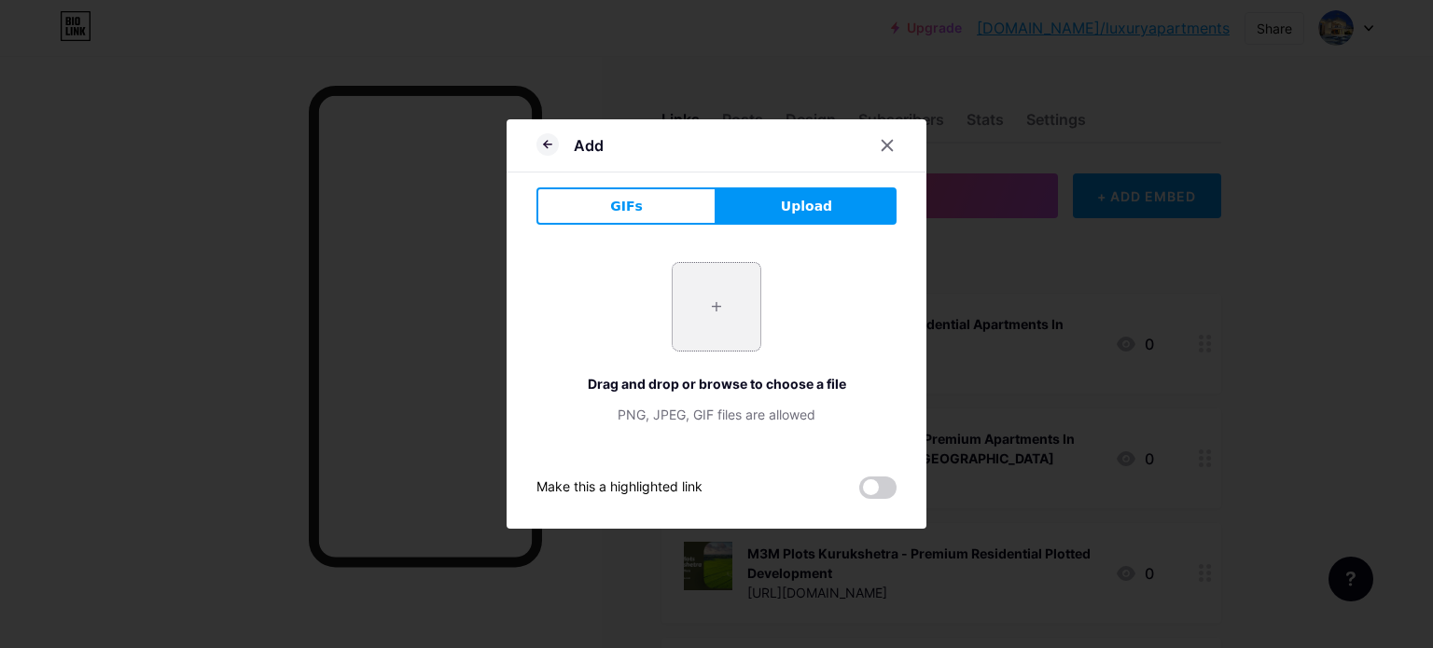 This screenshot has height=648, width=1433. What do you see at coordinates (626, 206) in the screenshot?
I see `span: GIFs` at bounding box center [626, 206].